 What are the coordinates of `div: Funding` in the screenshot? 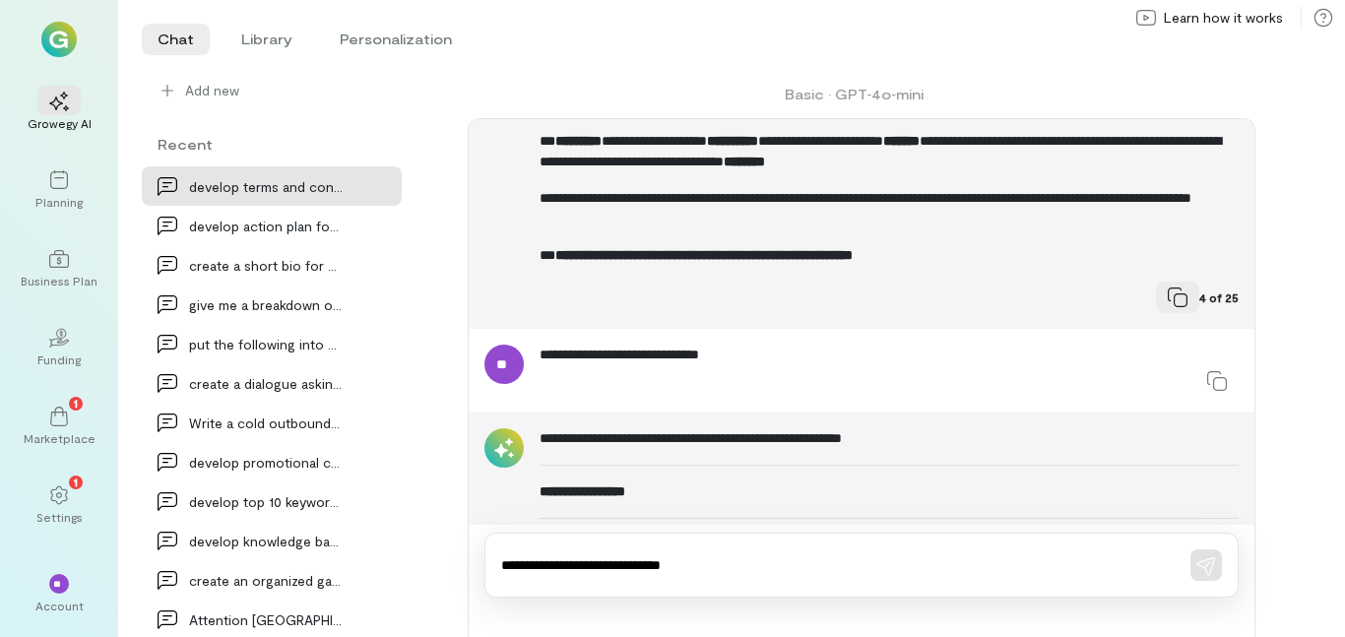 It's located at (59, 359).